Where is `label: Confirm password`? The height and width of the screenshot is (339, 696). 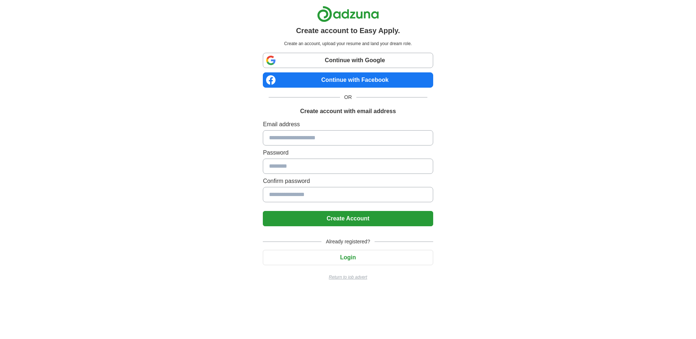
label: Confirm password is located at coordinates (348, 181).